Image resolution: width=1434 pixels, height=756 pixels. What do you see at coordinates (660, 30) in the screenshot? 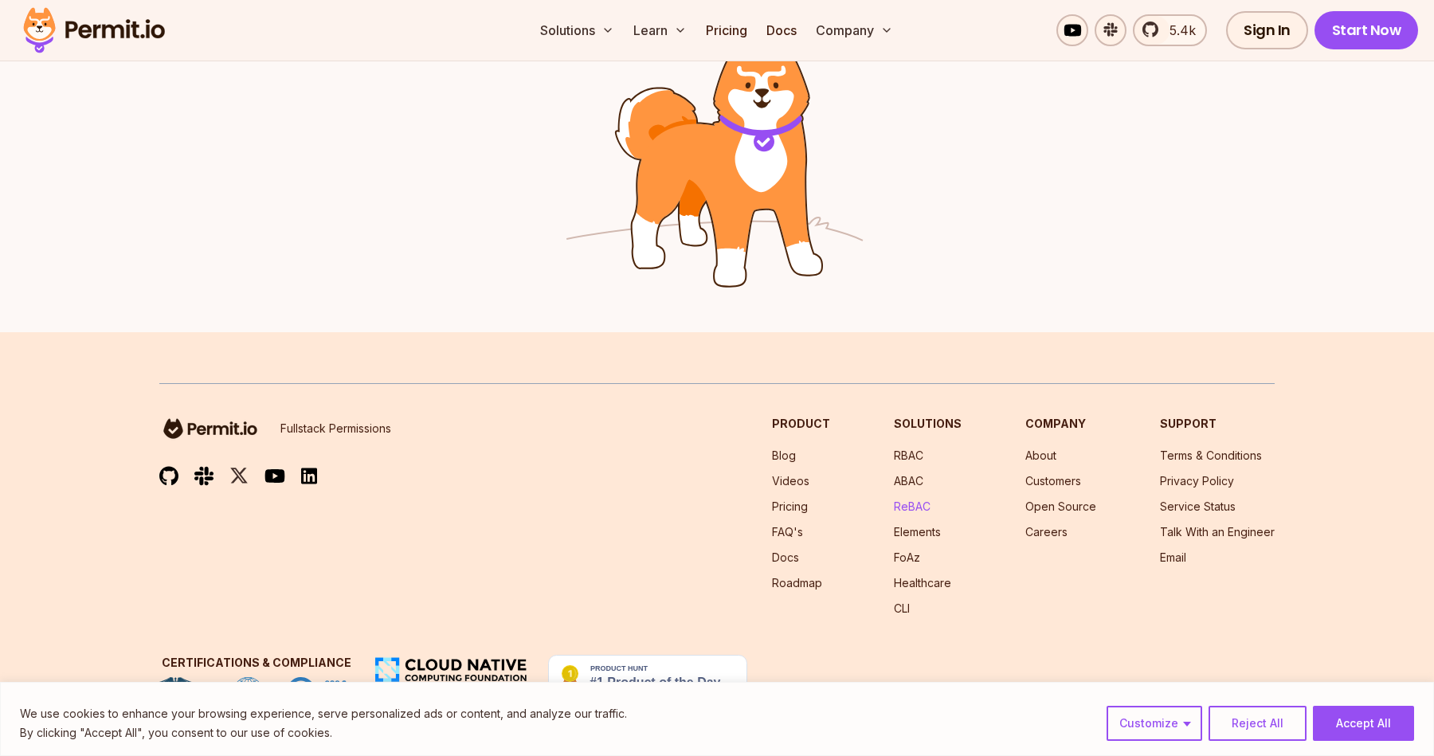
I see `button: Learn` at bounding box center [660, 30].